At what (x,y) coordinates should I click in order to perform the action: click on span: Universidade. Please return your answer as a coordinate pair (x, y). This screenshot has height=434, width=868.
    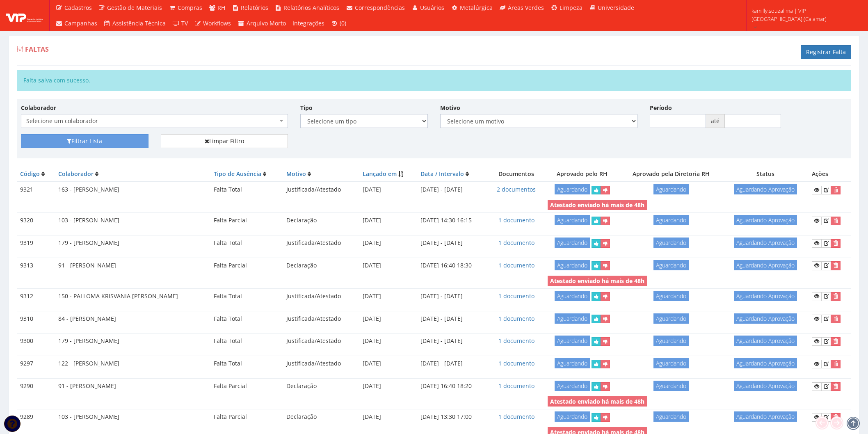
    Looking at the image, I should click on (615, 7).